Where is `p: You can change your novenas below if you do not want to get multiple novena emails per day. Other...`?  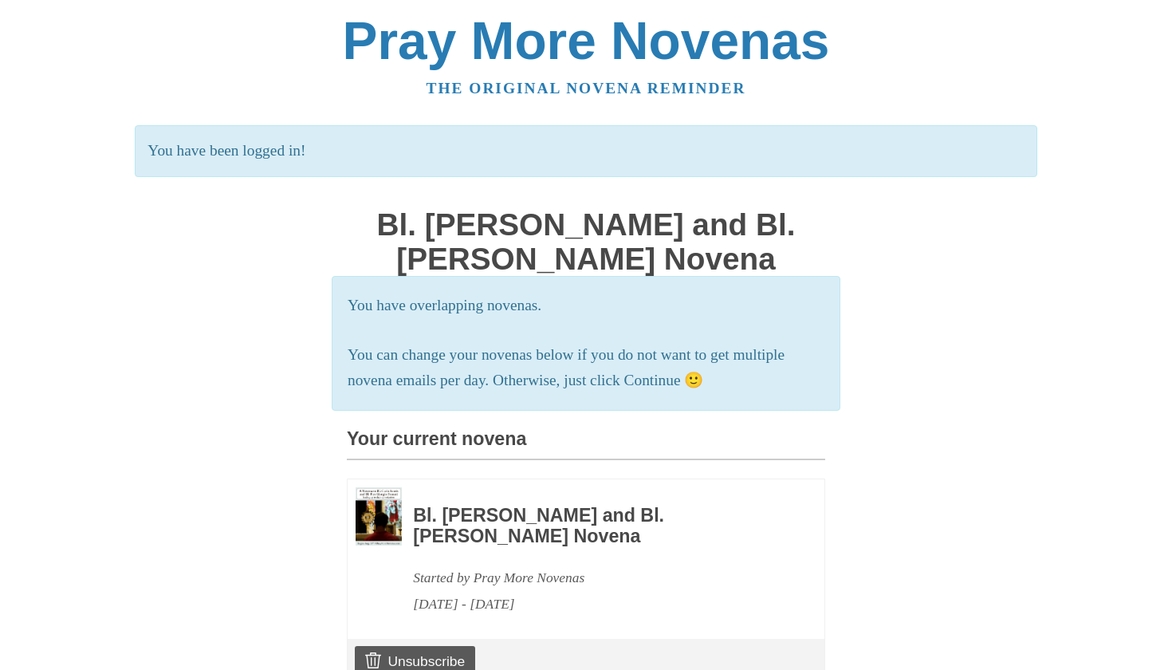 p: You can change your novenas below if you do not want to get multiple novena emails per day. Other... is located at coordinates (586, 368).